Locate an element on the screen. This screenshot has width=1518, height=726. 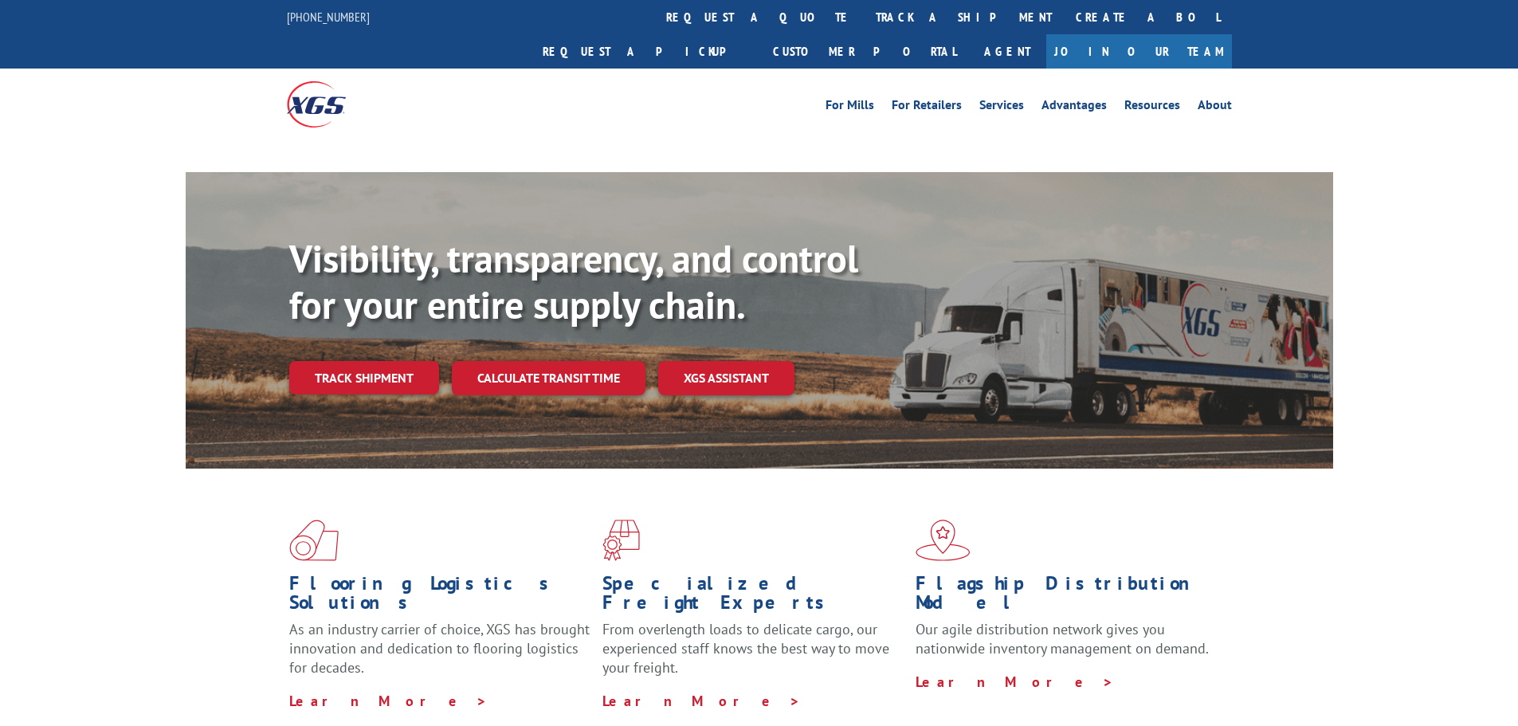
a: XGS ASSISTANT is located at coordinates (726, 378).